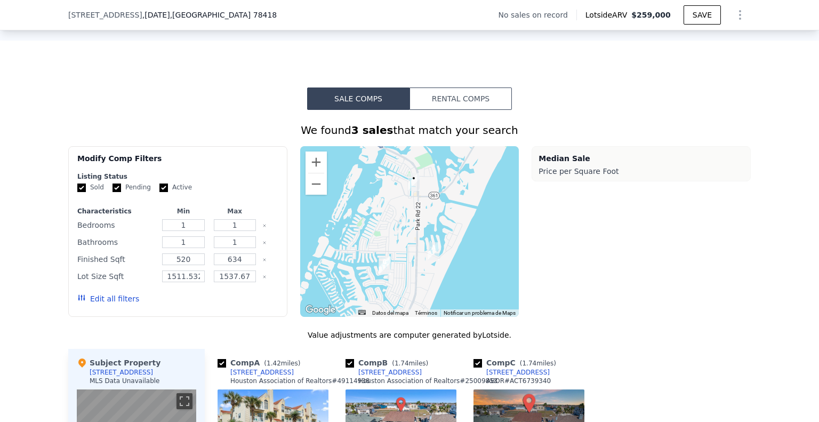 The height and width of the screenshot is (422, 819). Describe the element at coordinates (414, 182) in the screenshot. I see `div: 14428 Compass St` at that location.